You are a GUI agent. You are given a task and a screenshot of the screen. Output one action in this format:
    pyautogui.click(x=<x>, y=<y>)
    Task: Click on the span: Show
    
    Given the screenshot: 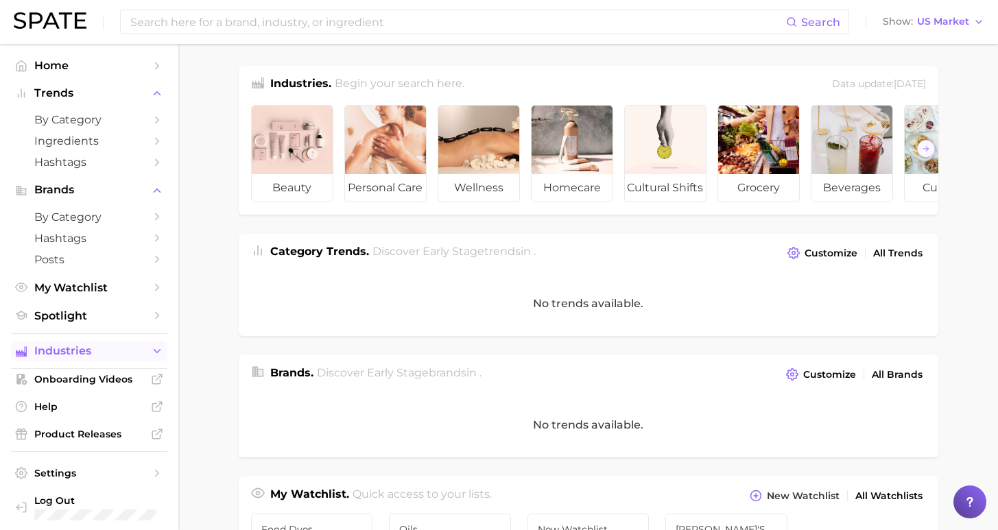 What is the action you would take?
    pyautogui.click(x=898, y=21)
    